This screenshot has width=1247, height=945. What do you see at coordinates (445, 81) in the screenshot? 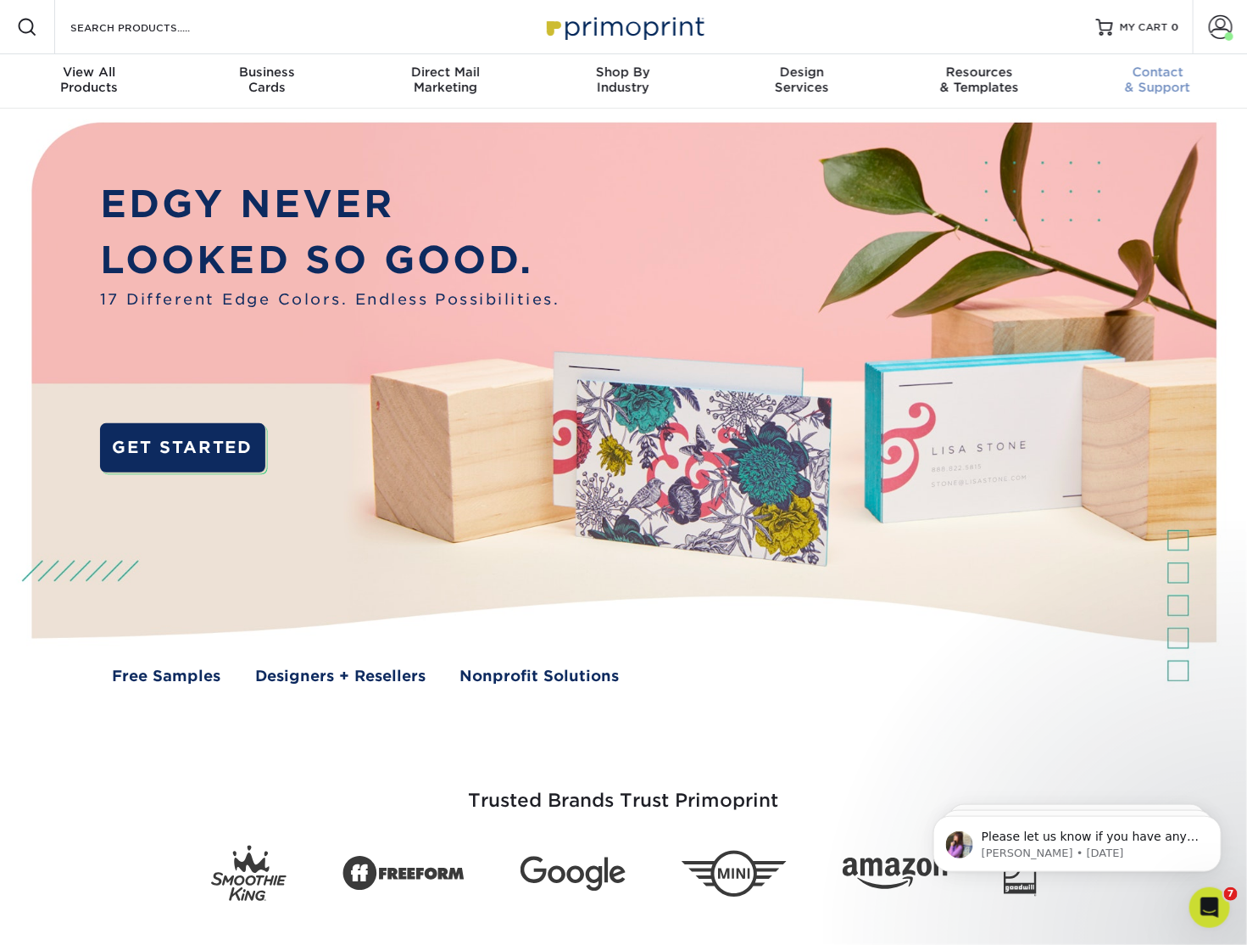
I see `a: Direct MailMarketing` at bounding box center [445, 81].